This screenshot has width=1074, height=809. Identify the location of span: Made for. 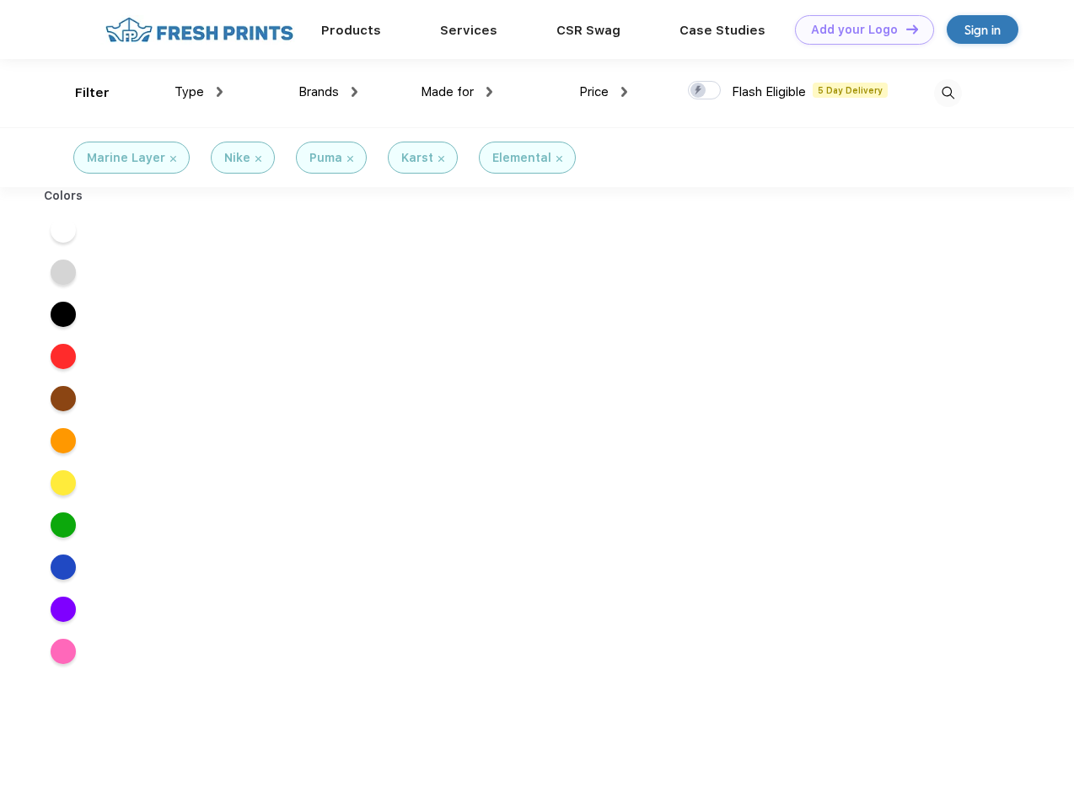
(447, 92).